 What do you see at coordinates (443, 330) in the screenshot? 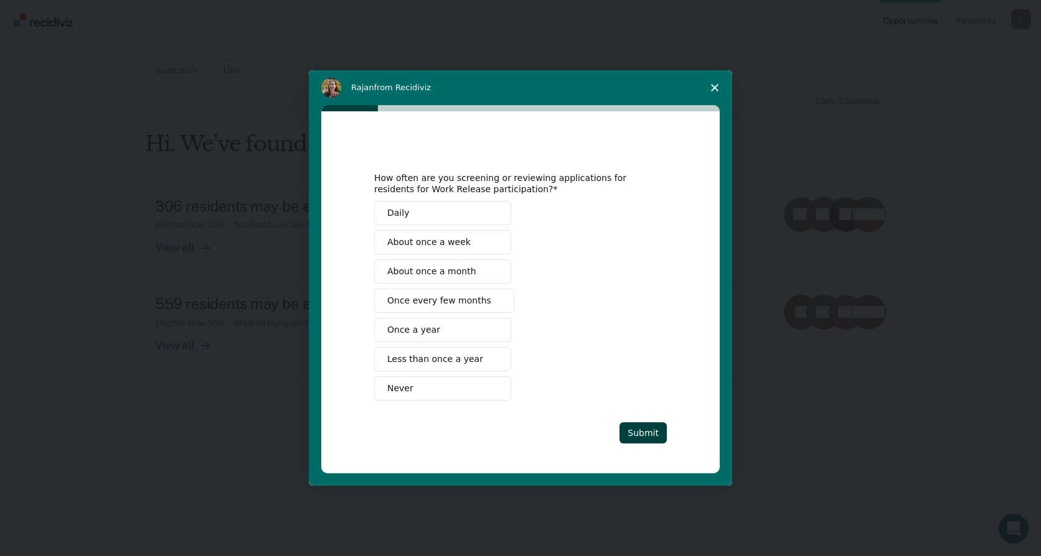
I see `button: Once a year` at bounding box center [443, 330].